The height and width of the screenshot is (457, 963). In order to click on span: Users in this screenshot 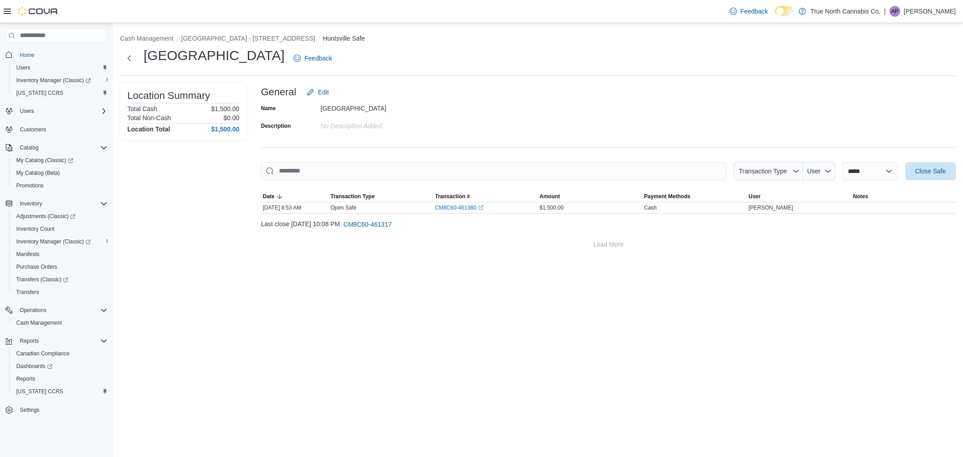, I will do `click(62, 111)`.